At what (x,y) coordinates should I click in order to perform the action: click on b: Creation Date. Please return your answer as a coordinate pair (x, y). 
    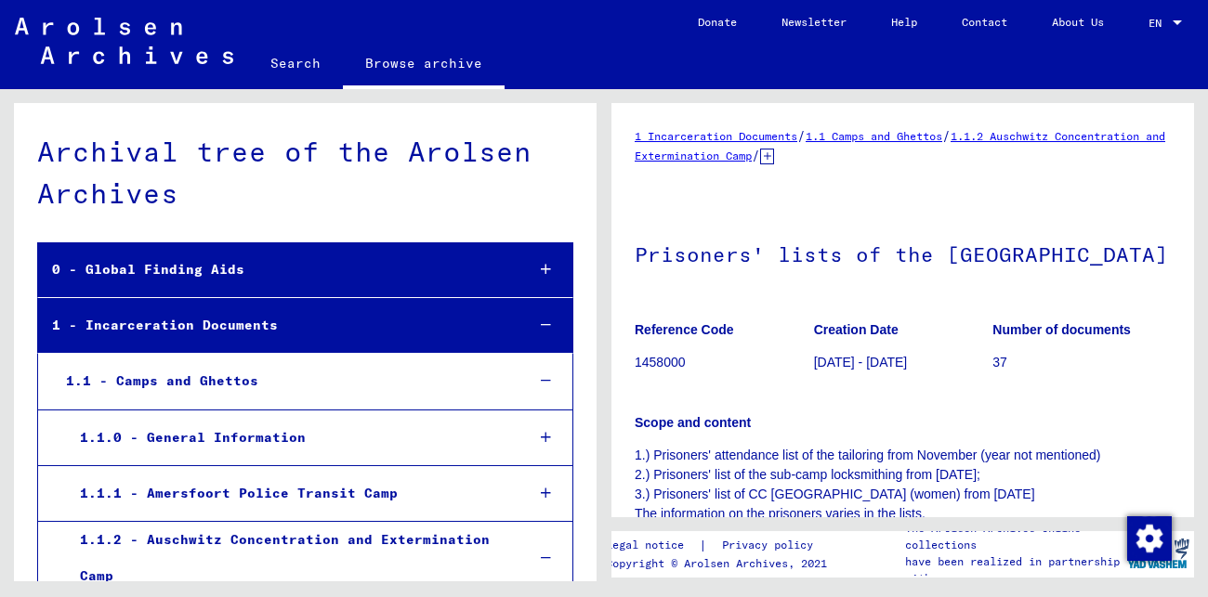
    Looking at the image, I should click on (856, 330).